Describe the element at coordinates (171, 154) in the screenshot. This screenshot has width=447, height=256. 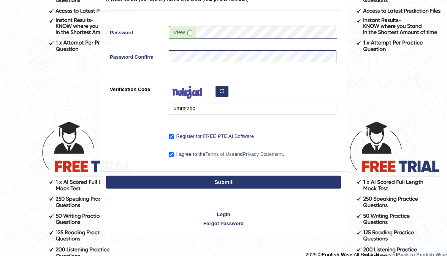
I see `input: I agree to theTerms of UseandPrivacy Statement.` at that location.